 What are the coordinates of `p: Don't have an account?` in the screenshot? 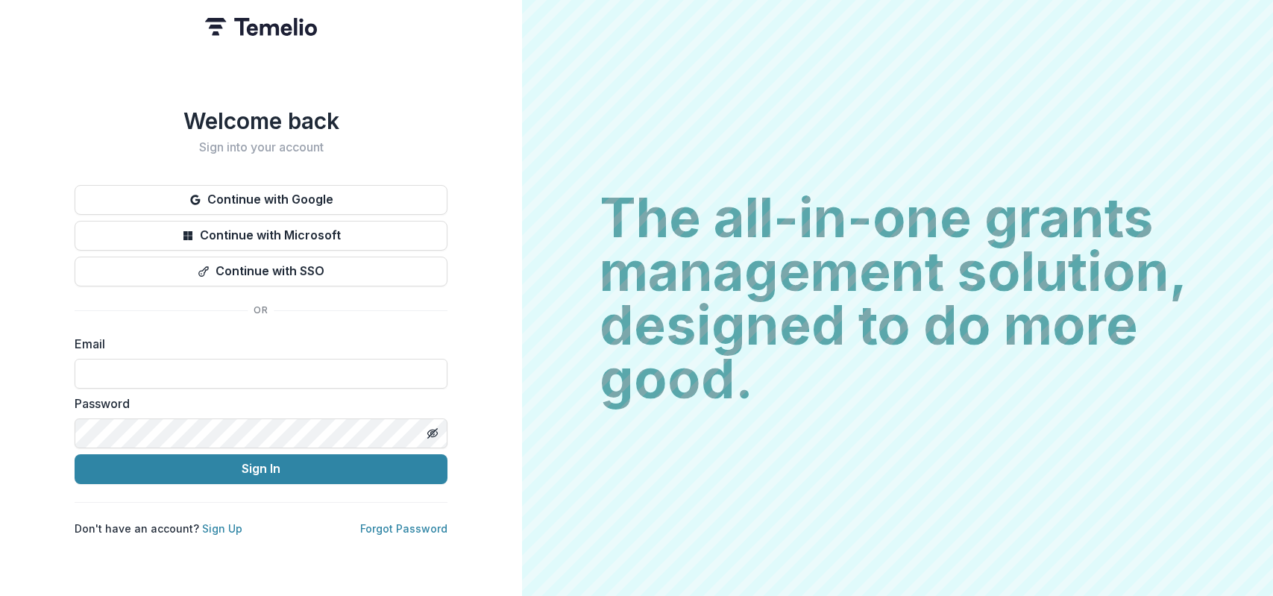 It's located at (158, 528).